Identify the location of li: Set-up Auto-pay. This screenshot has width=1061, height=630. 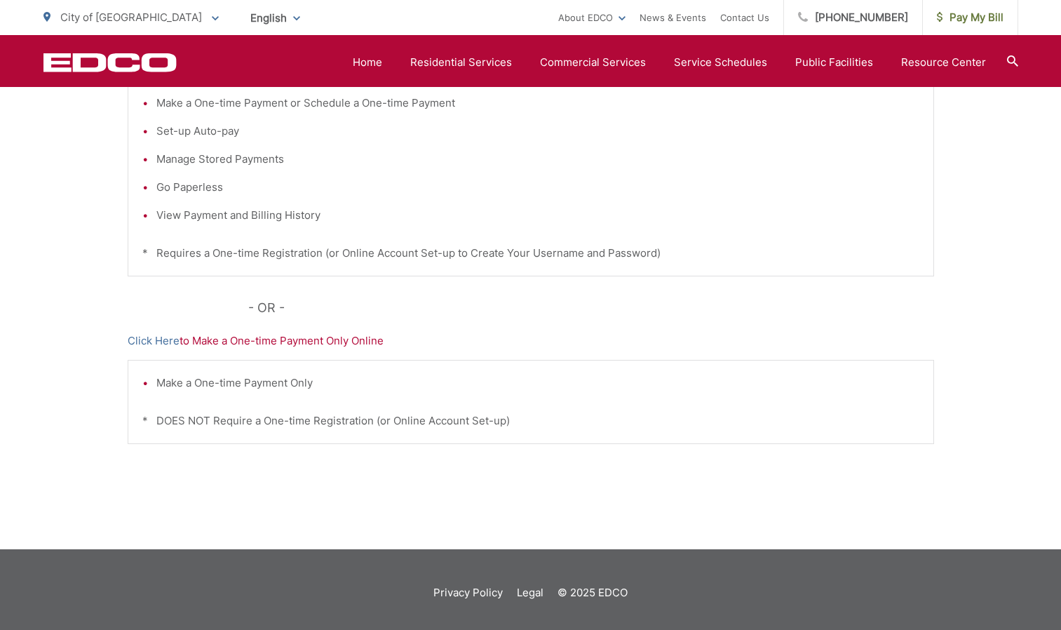
(538, 131).